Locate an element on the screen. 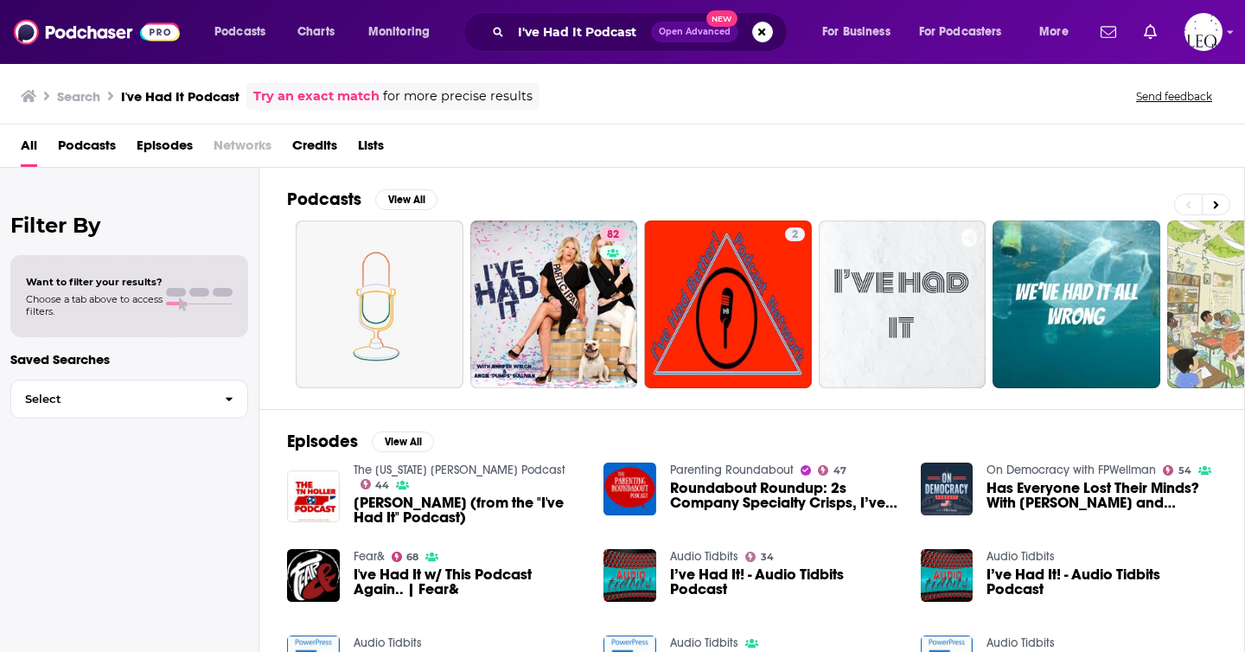  img: Podchaser - Follow, Share and Rate Podcasts is located at coordinates (97, 32).